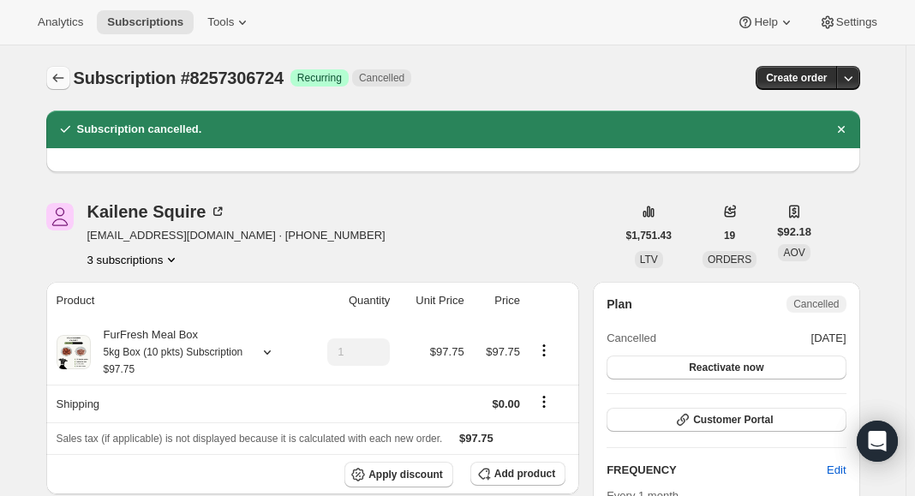  Describe the element at coordinates (716, 470) in the screenshot. I see `h2: FREQUENCY` at that location.